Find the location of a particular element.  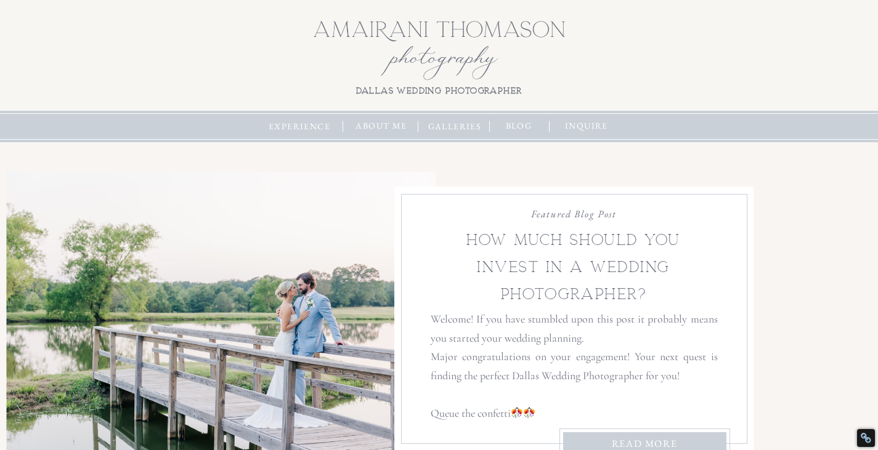

a: experience is located at coordinates (299, 127).